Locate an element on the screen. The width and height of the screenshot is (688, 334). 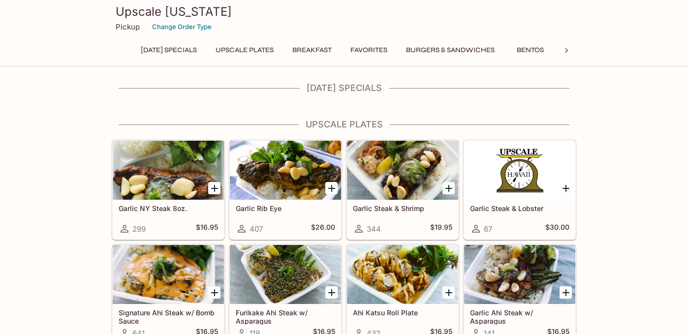
button: Add Furikake Ahi Steak w/ Asparagus is located at coordinates (331, 293).